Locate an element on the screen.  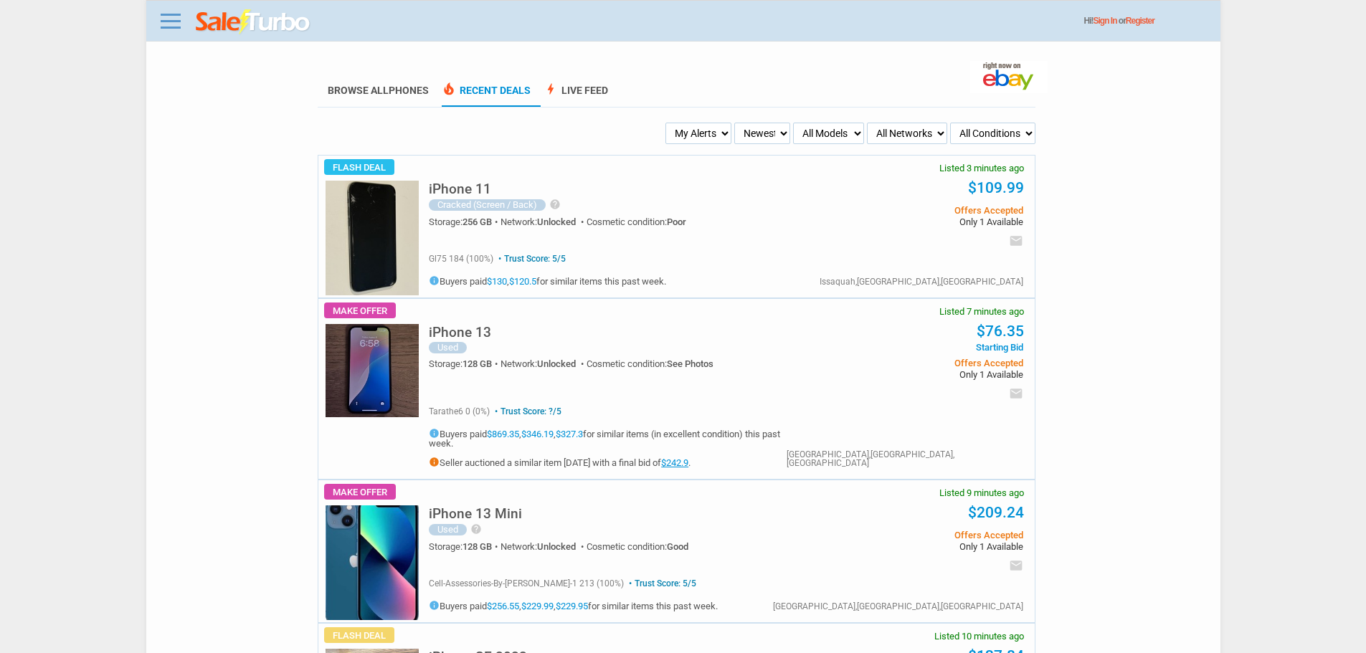
a: $229.95 is located at coordinates (572, 606).